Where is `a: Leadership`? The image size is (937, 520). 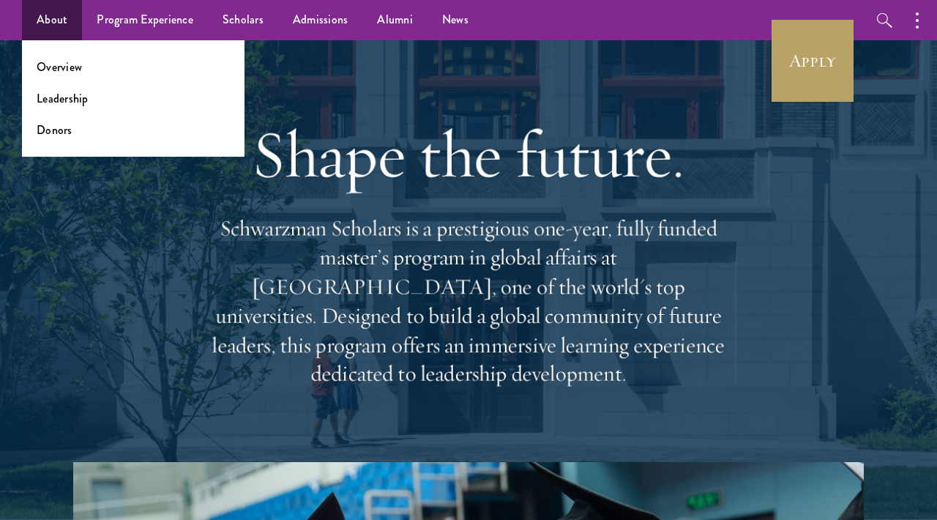
a: Leadership is located at coordinates (62, 98).